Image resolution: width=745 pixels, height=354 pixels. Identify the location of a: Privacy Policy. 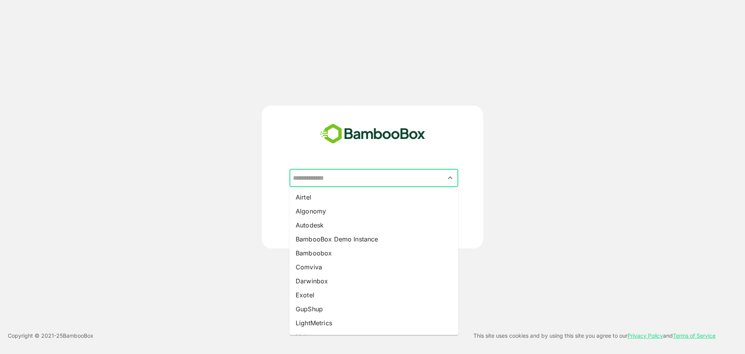
(645, 335).